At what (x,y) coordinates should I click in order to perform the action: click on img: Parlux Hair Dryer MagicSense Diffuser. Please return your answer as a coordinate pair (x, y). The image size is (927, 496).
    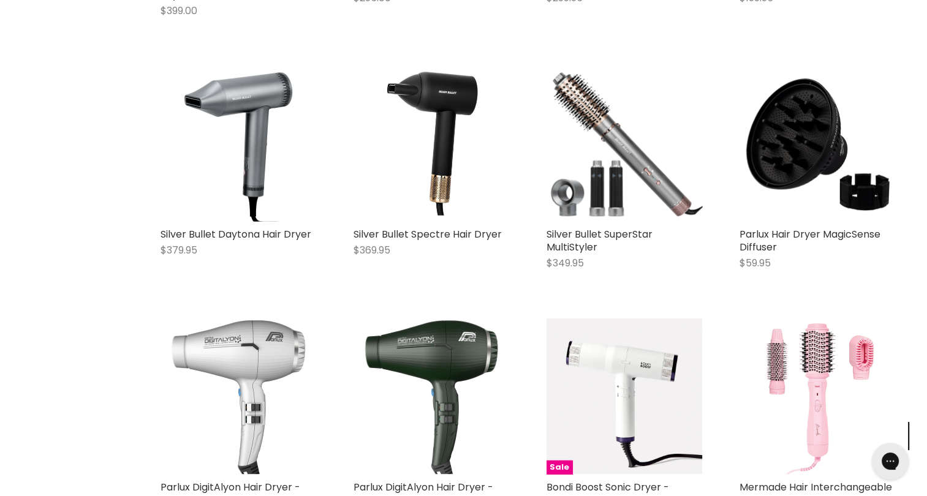
    Looking at the image, I should click on (817, 143).